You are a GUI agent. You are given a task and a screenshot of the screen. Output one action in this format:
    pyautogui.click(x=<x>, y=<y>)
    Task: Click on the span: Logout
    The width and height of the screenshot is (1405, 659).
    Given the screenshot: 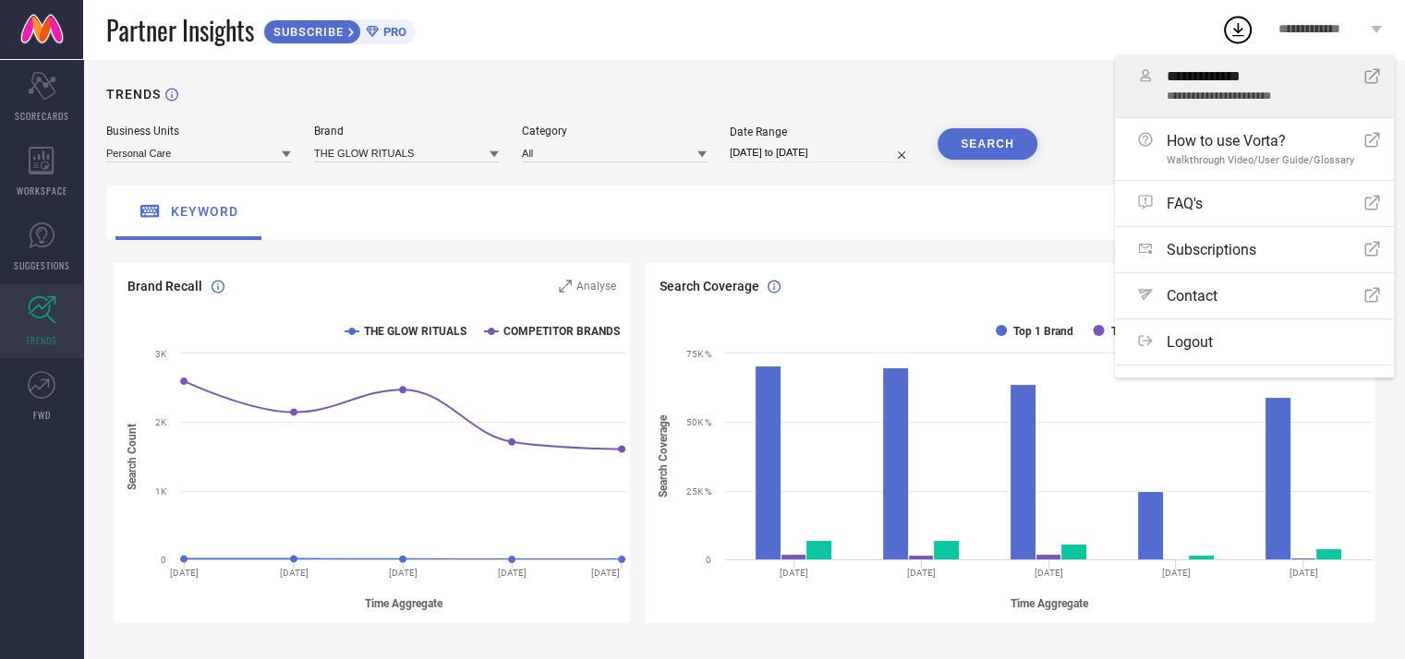 What is the action you would take?
    pyautogui.click(x=1189, y=342)
    